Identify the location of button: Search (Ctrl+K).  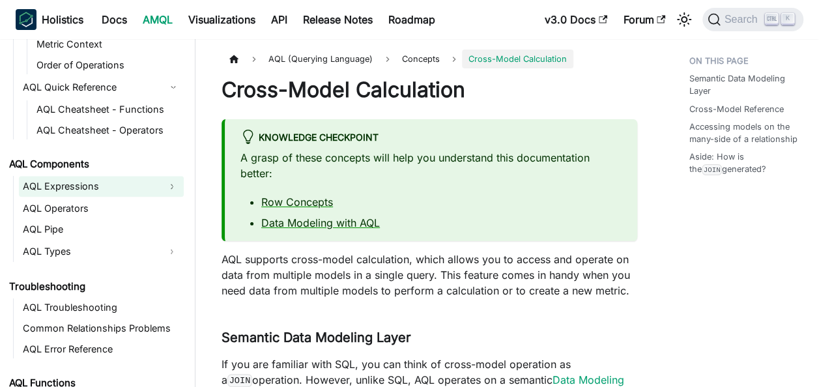
(752, 20).